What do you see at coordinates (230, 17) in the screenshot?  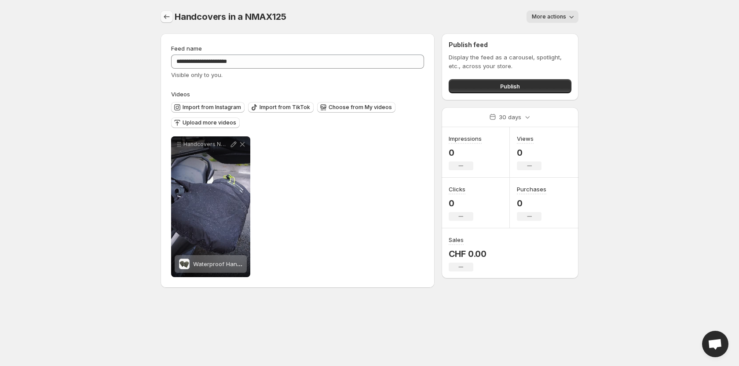 I see `span: Handcovers in a NMAX125` at bounding box center [230, 17].